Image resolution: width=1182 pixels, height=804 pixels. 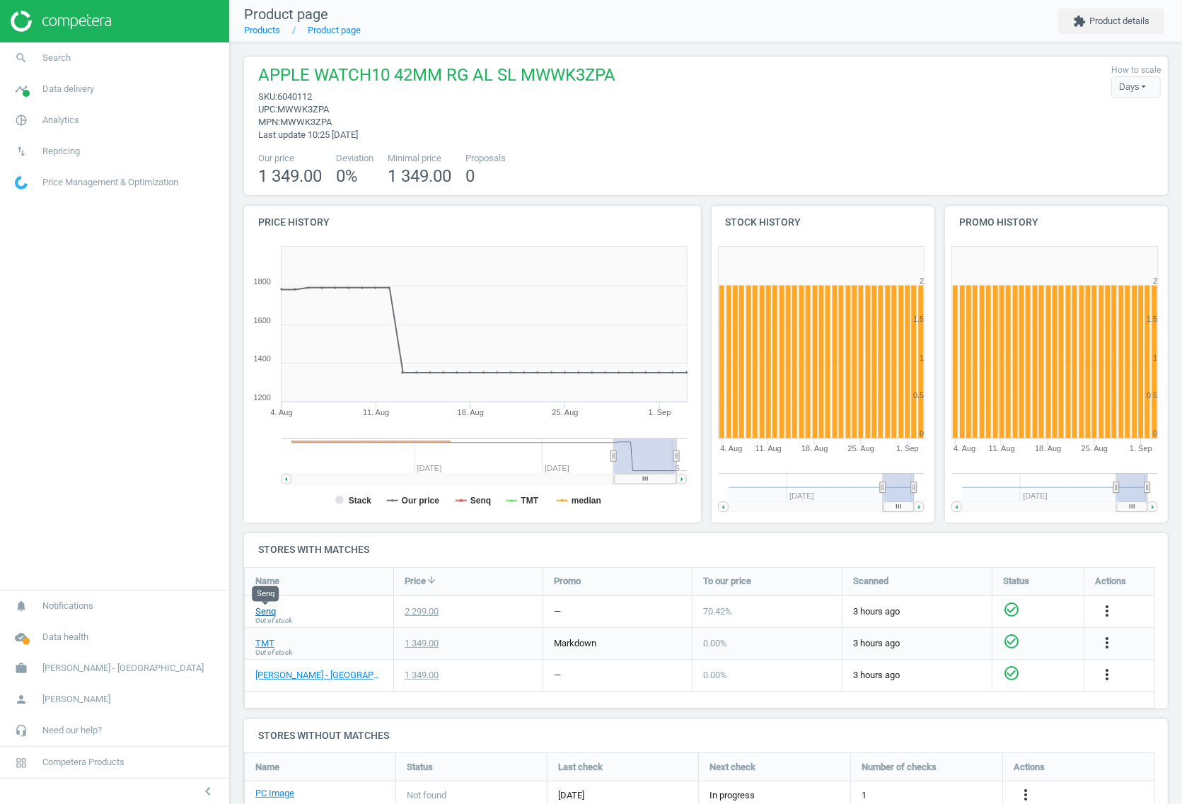 What do you see at coordinates (706, 550) in the screenshot?
I see `h4: Stores with matches` at bounding box center [706, 550].